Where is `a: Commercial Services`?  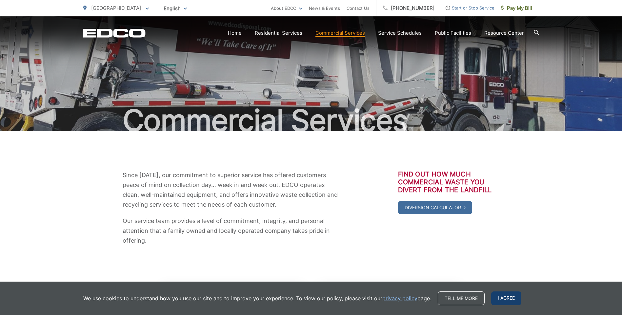 a: Commercial Services is located at coordinates (340, 33).